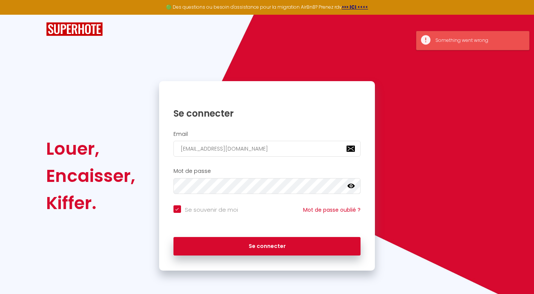 The height and width of the screenshot is (294, 534). Describe the element at coordinates (479, 40) in the screenshot. I see `div: Something went wrong` at that location.